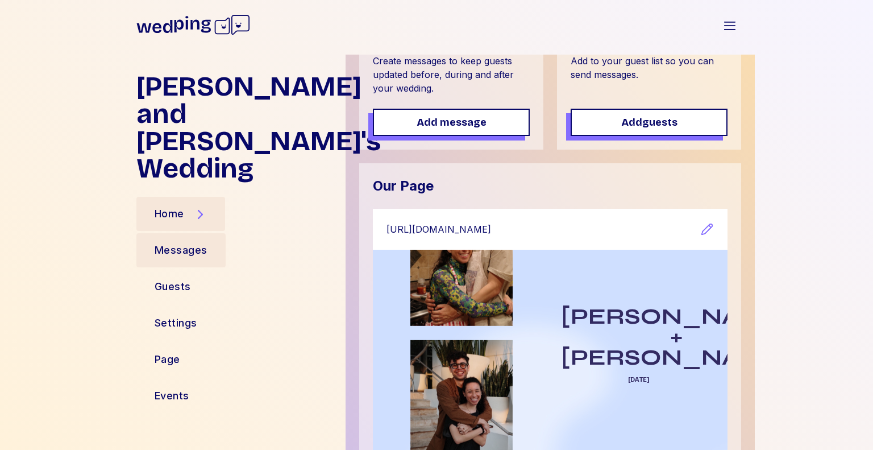 Image resolution: width=873 pixels, height=450 pixels. Describe the element at coordinates (452, 122) in the screenshot. I see `button: Add message` at that location.